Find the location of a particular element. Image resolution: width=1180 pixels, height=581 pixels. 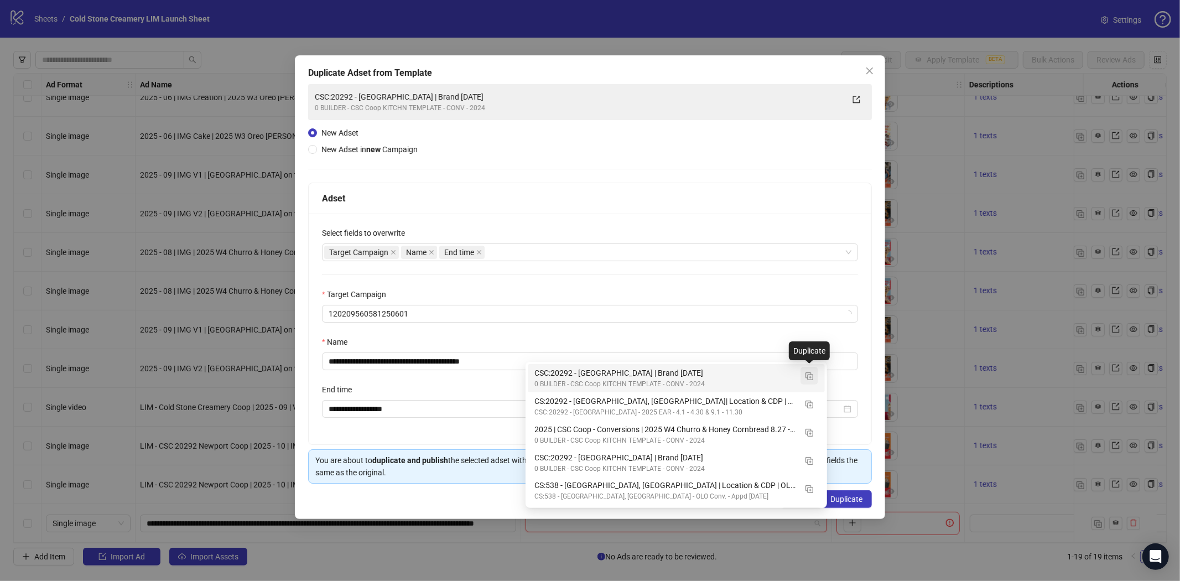

div: Open Intercom Messenger is located at coordinates (1156, 557).